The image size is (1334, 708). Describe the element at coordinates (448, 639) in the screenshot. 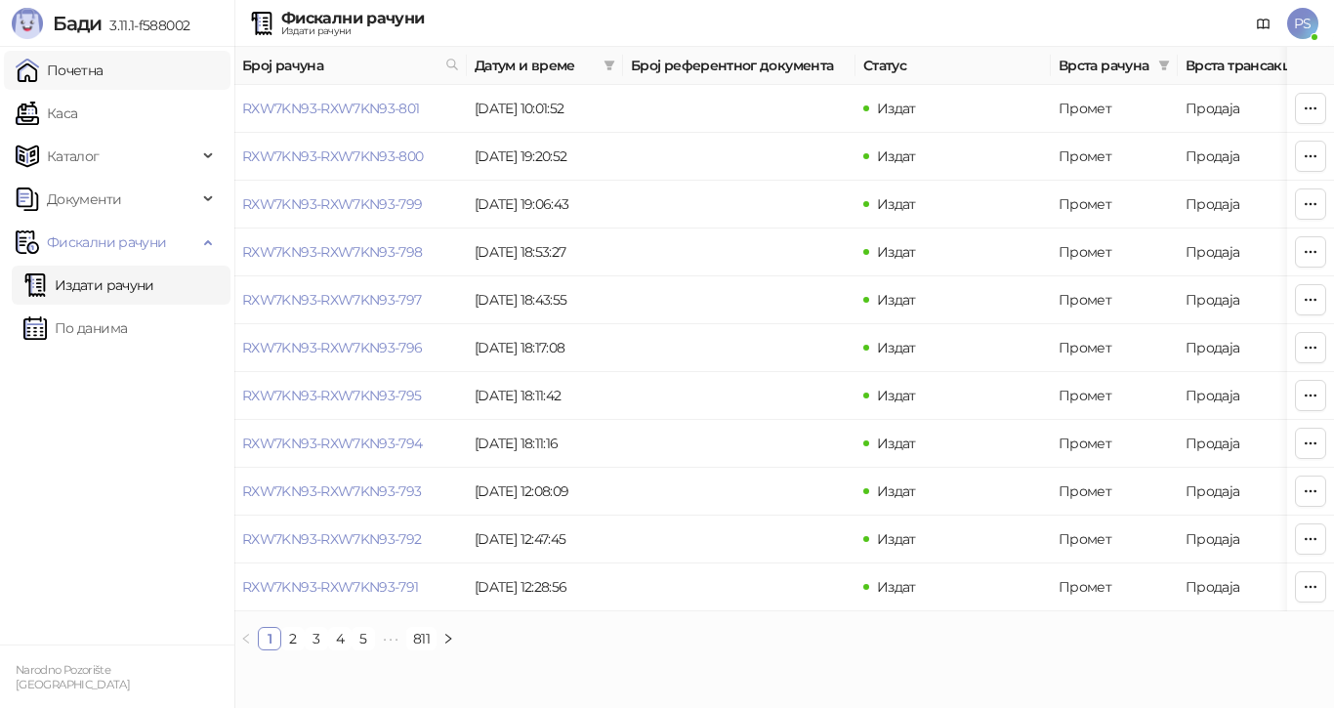

I see `li: Следећа страна` at that location.